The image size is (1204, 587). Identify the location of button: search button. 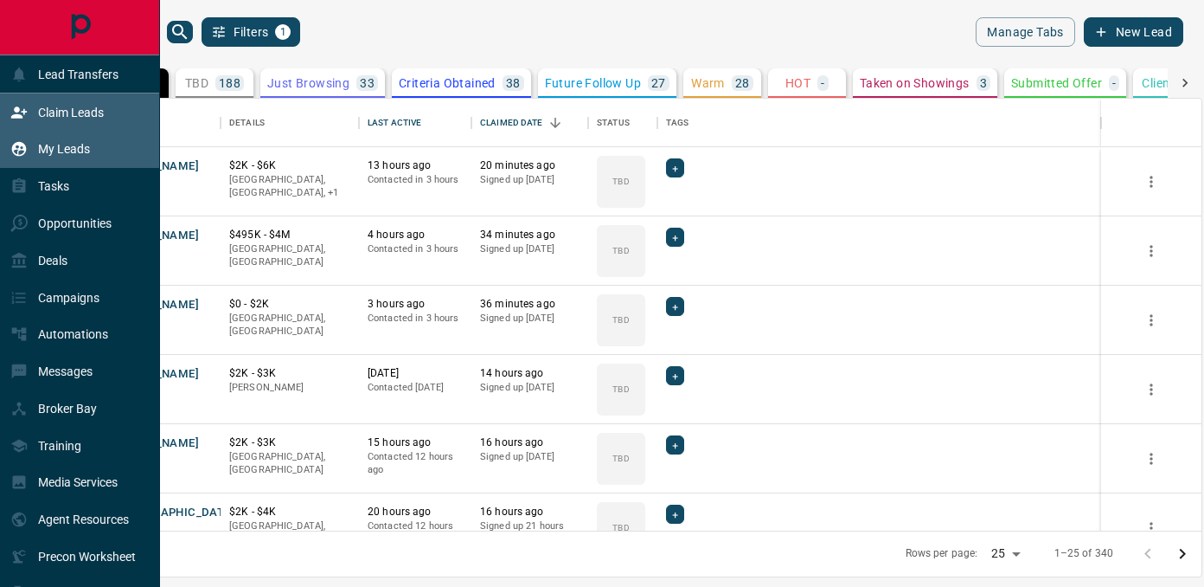
(180, 32).